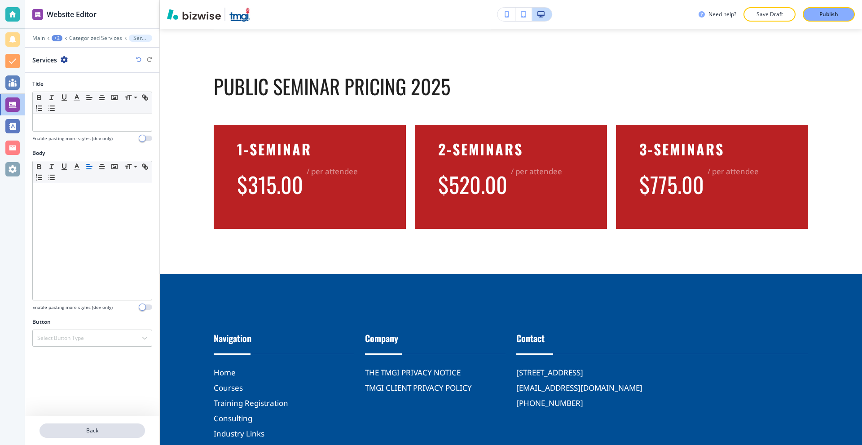 This screenshot has height=445, width=862. What do you see at coordinates (57, 38) in the screenshot?
I see `button: +2` at bounding box center [57, 38].